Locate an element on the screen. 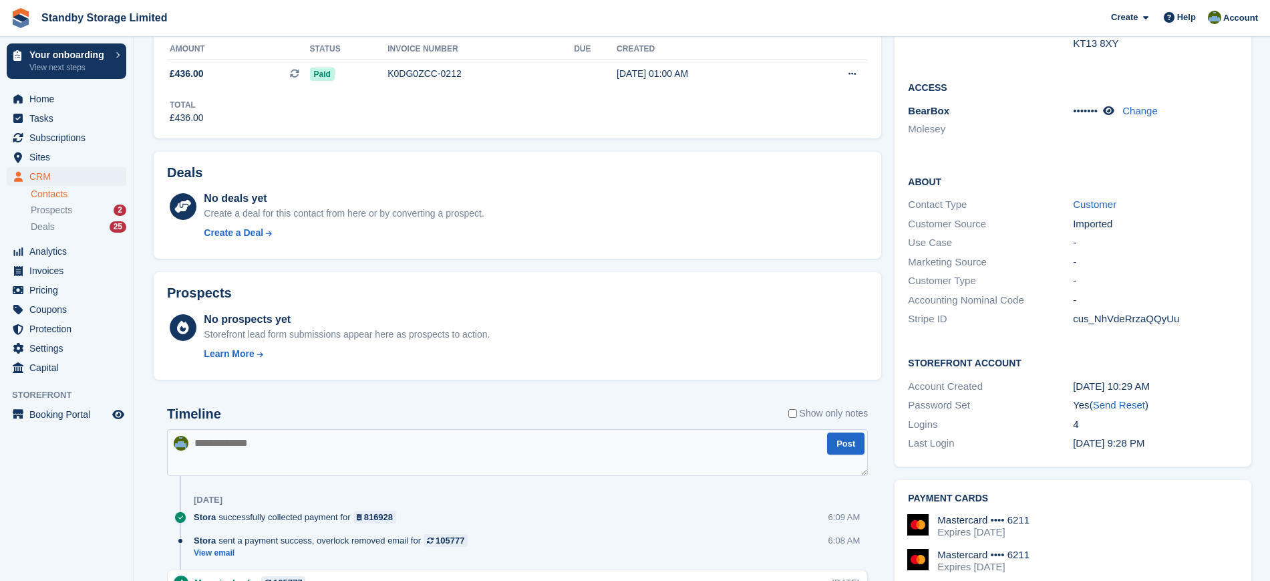 The image size is (1270, 581). h2: Timeline is located at coordinates (194, 414).